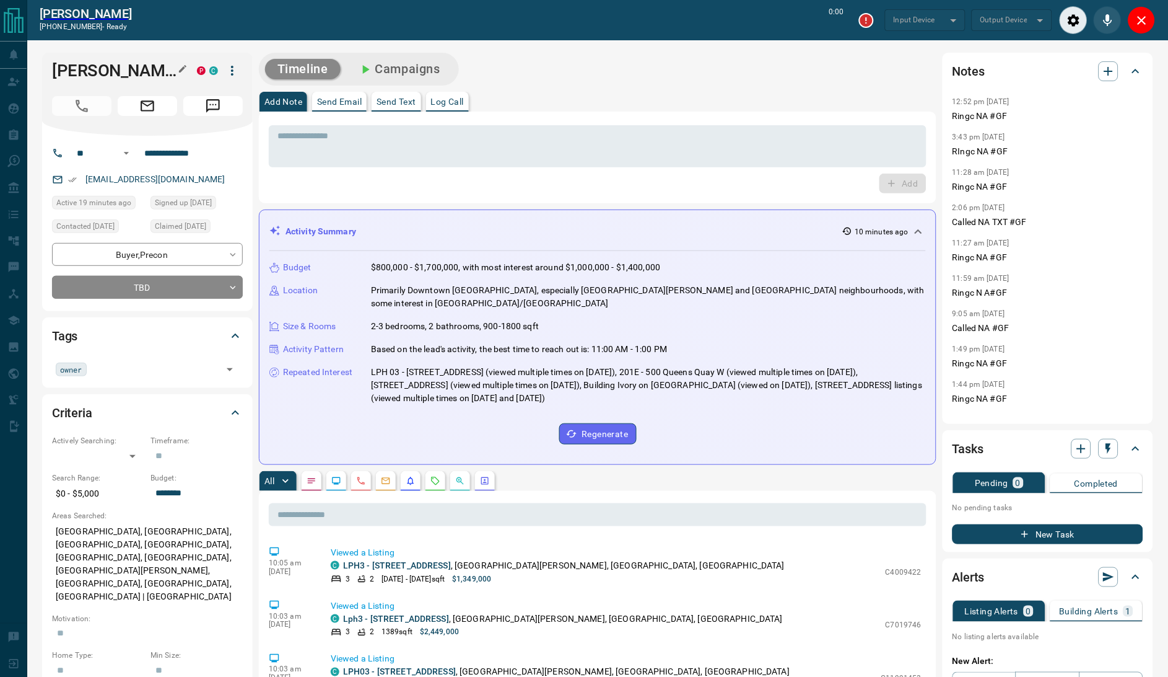 The width and height of the screenshot is (1168, 677). Describe the element at coordinates (1108, 20) in the screenshot. I see `div: Mute` at that location.